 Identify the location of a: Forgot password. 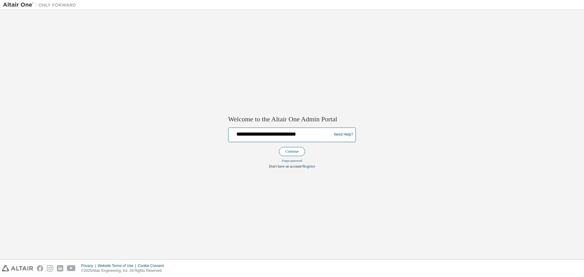
(292, 161).